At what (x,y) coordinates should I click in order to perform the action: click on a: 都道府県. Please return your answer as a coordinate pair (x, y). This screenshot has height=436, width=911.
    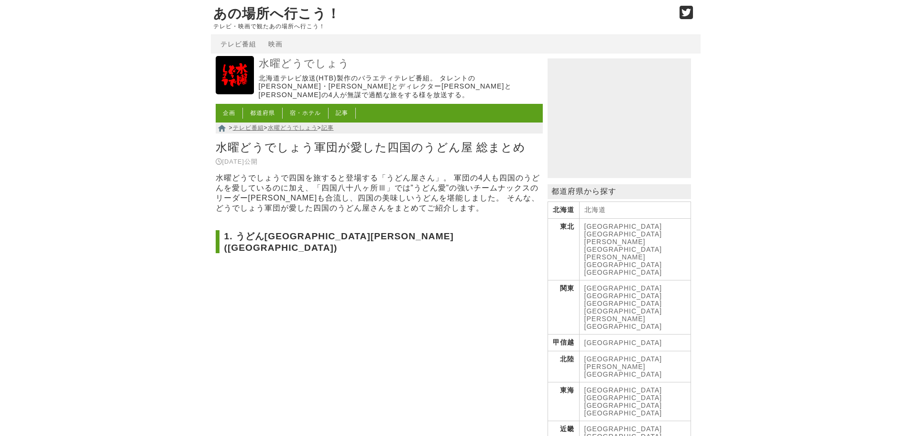
    Looking at the image, I should click on (263, 113).